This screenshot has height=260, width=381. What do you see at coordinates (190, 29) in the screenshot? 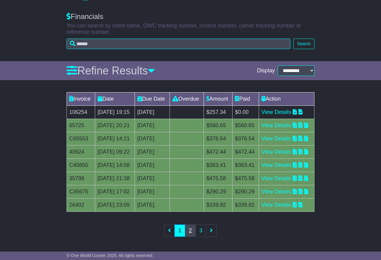
I see `p: You can search by client name, OWC tracking number, invoice number, carrier tracking number or re...` at bounding box center [190, 29].